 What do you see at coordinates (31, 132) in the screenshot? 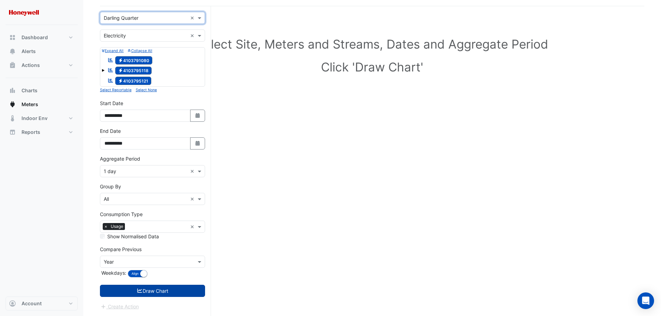
I see `span: Reports` at bounding box center [31, 132].